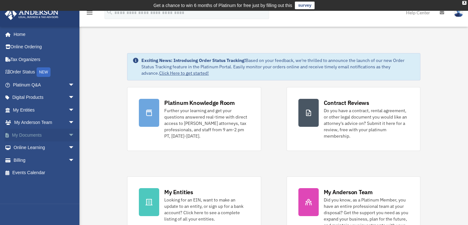 This screenshot has height=225, width=468. Describe the element at coordinates (90, 13) in the screenshot. I see `i: menu` at that location.